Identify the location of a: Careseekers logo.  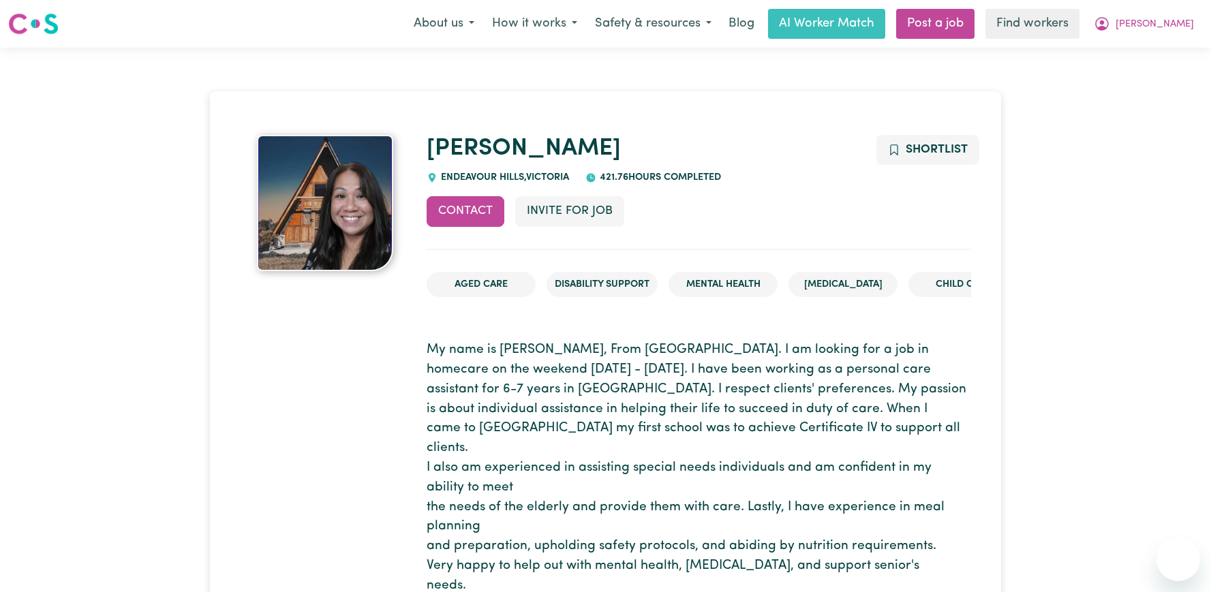
(33, 24).